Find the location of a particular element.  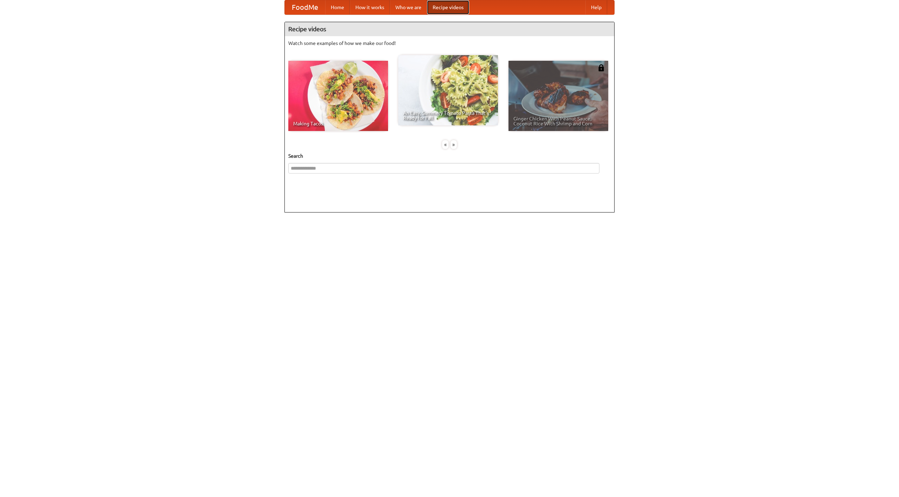

a: Recipe videos is located at coordinates (448, 7).